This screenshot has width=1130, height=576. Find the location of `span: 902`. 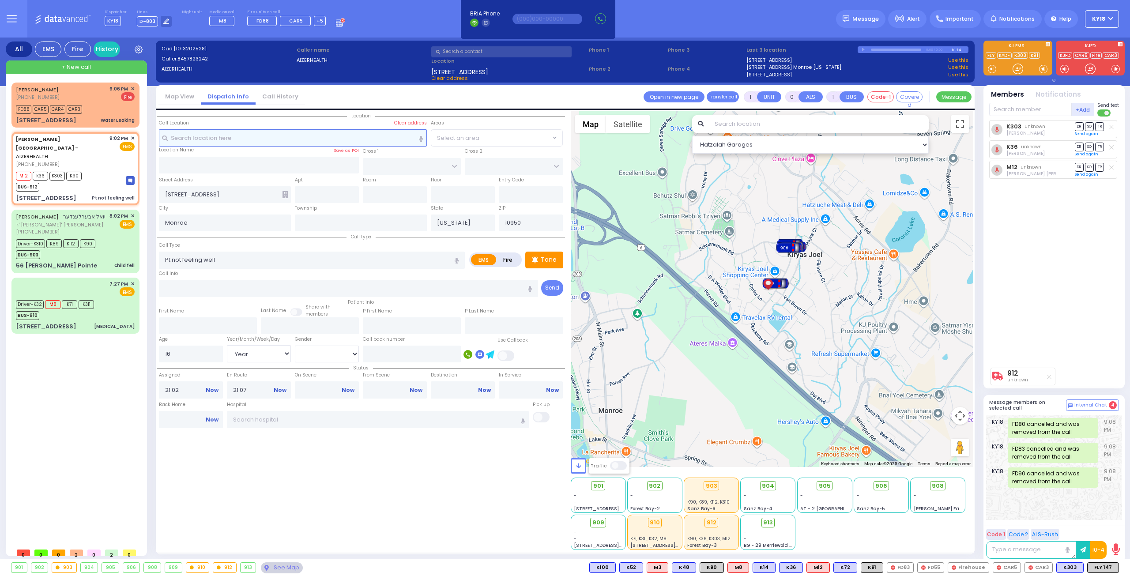

span: 902 is located at coordinates (655, 486).